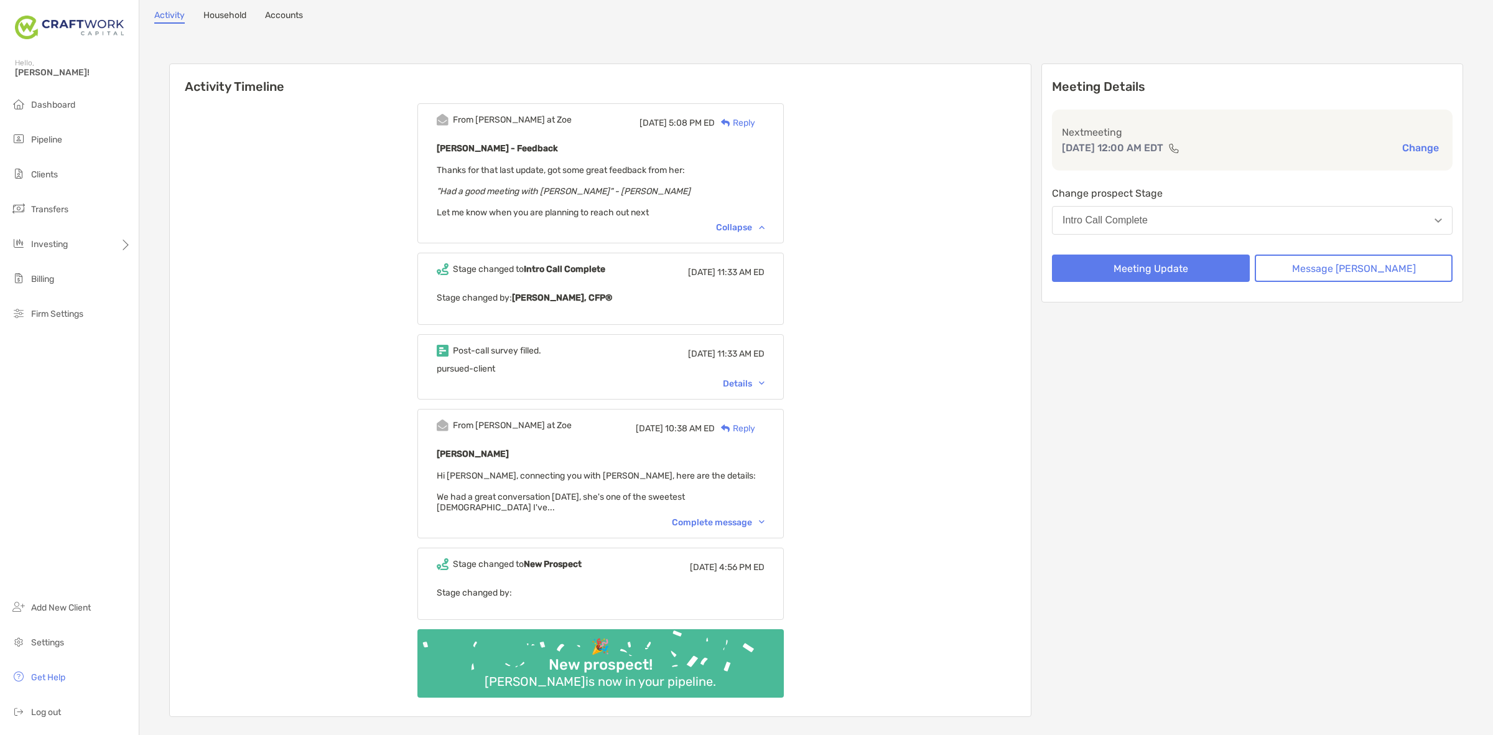 This screenshot has height=735, width=1493. Describe the element at coordinates (600, 79) in the screenshot. I see `h6: Activity Timeline` at that location.